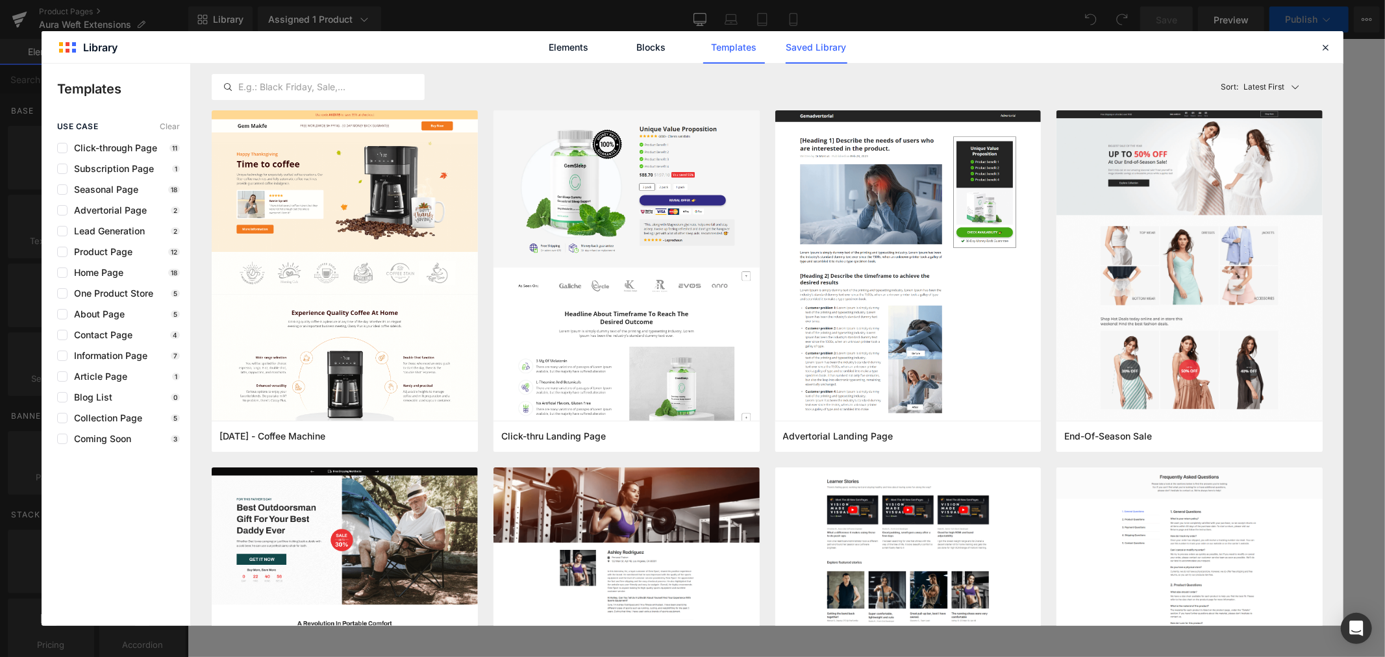 The width and height of the screenshot is (1385, 657). Describe the element at coordinates (1264, 87) in the screenshot. I see `p: Latest First` at that location.